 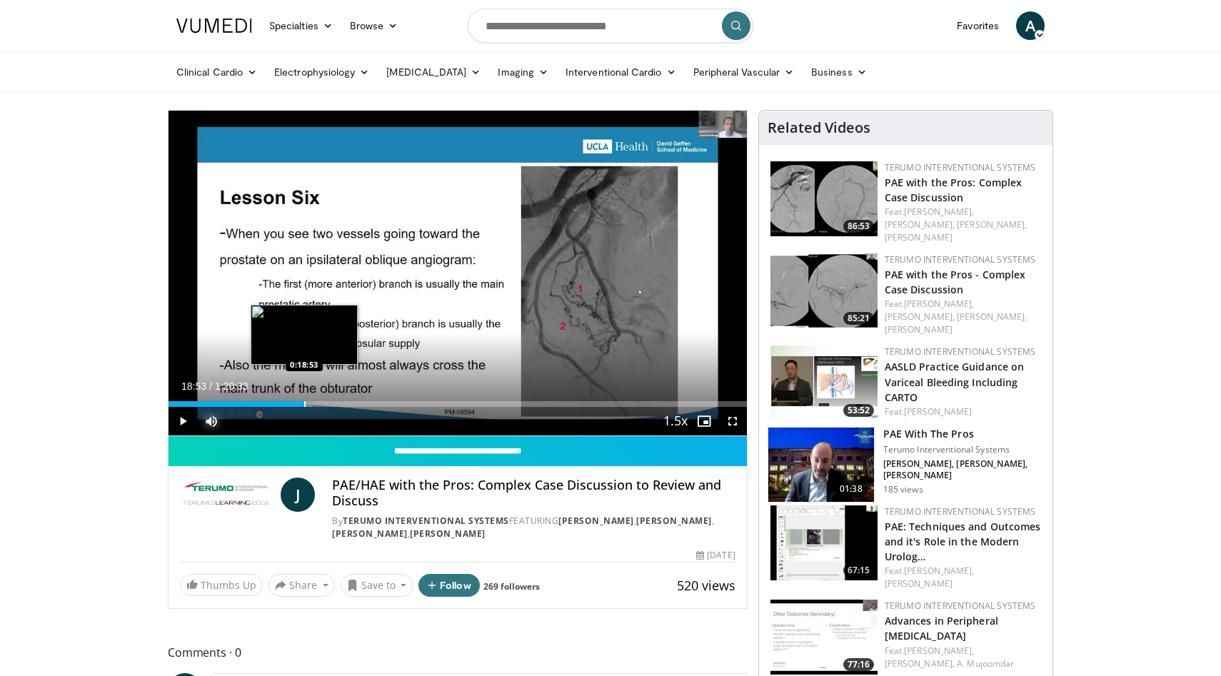 I want to click on span: A, so click(x=1030, y=26).